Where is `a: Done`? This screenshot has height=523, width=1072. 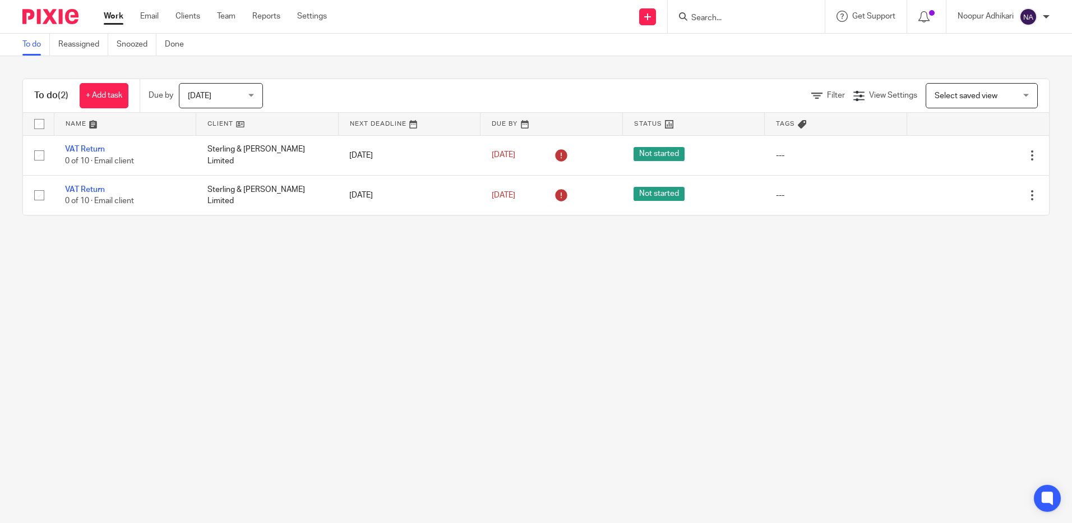 a: Done is located at coordinates (178, 44).